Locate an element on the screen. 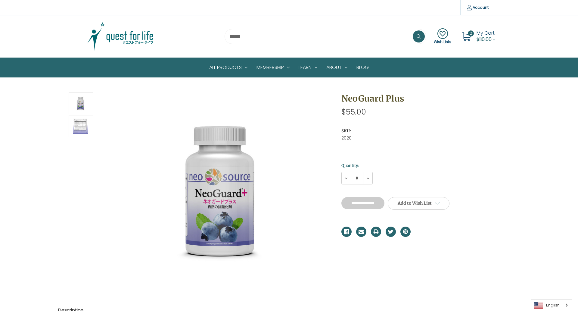 This screenshot has height=311, width=578. a: Wish Lists is located at coordinates (443, 36).